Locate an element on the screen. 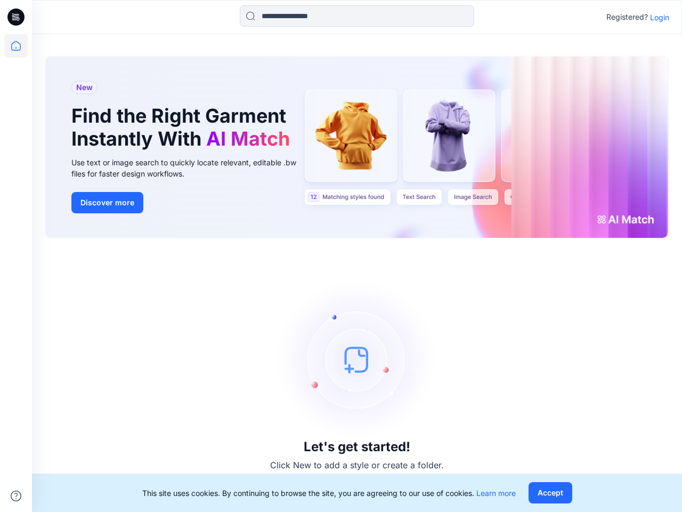 The image size is (682, 512). span: AI Match is located at coordinates (248, 139).